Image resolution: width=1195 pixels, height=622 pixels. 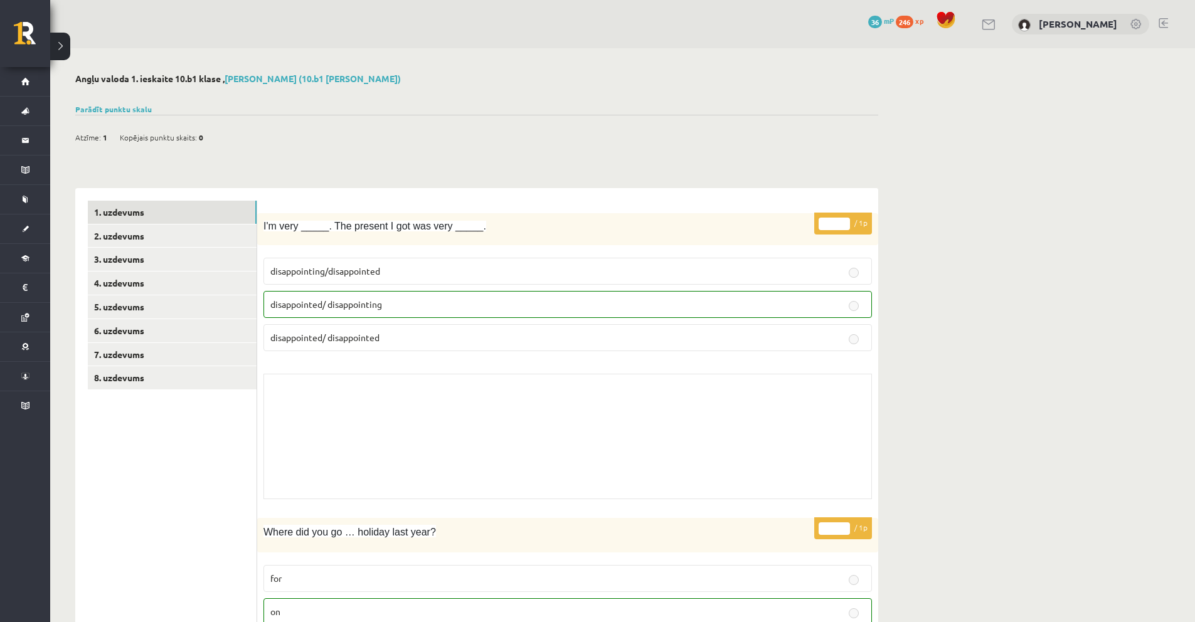 What do you see at coordinates (326, 304) in the screenshot?
I see `span: disappointed/ disappointing` at bounding box center [326, 304].